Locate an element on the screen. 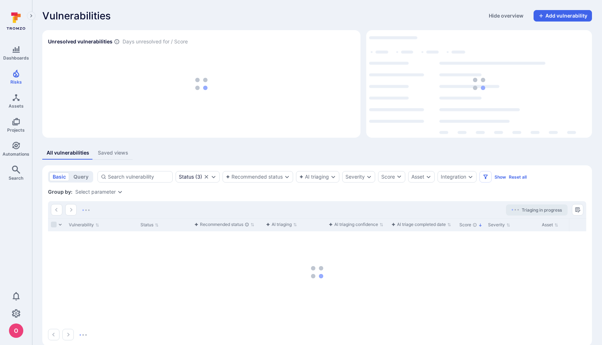 Image resolution: width=602 pixels, height=345 pixels. span: Automations is located at coordinates (16, 154).